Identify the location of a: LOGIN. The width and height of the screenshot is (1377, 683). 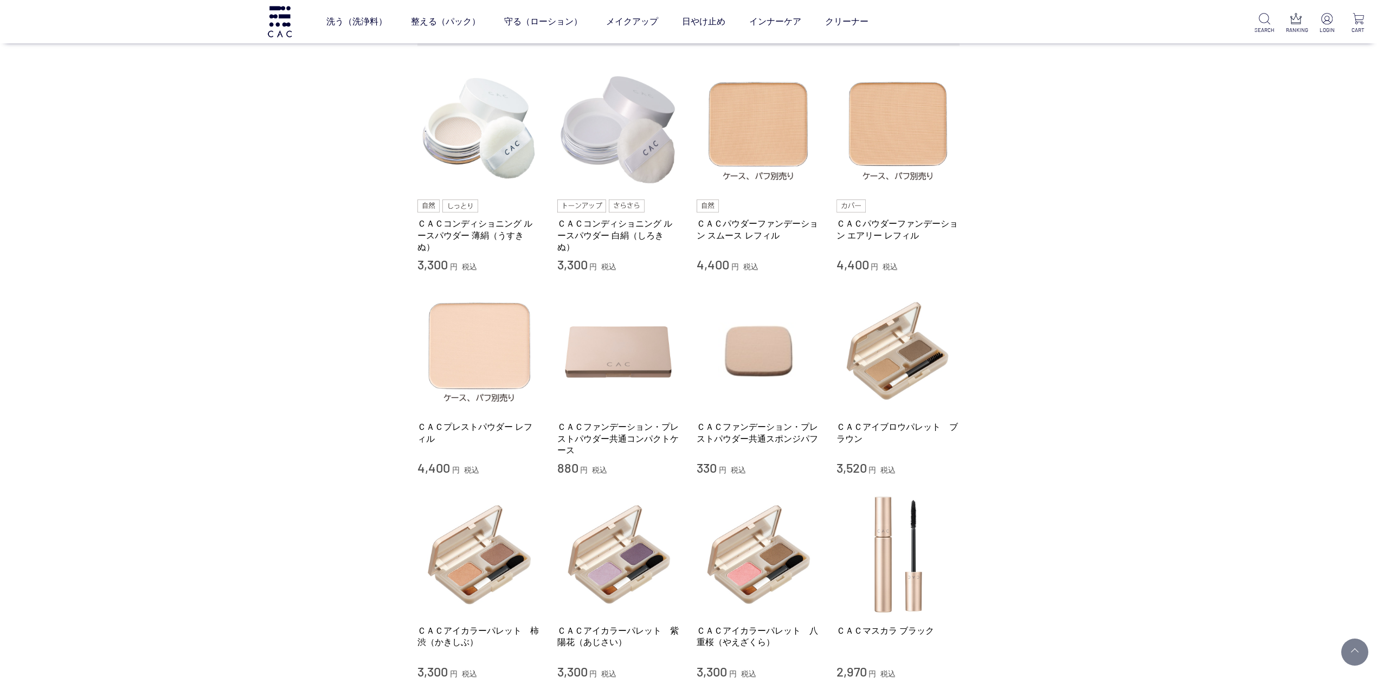
(1326, 23).